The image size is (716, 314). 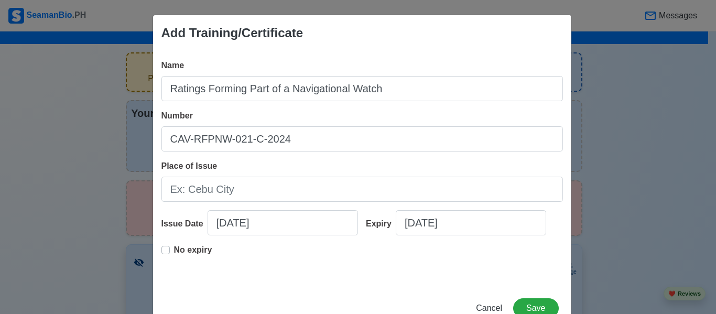 What do you see at coordinates (185, 224) in the screenshot?
I see `div: Issue Date` at bounding box center [185, 224].